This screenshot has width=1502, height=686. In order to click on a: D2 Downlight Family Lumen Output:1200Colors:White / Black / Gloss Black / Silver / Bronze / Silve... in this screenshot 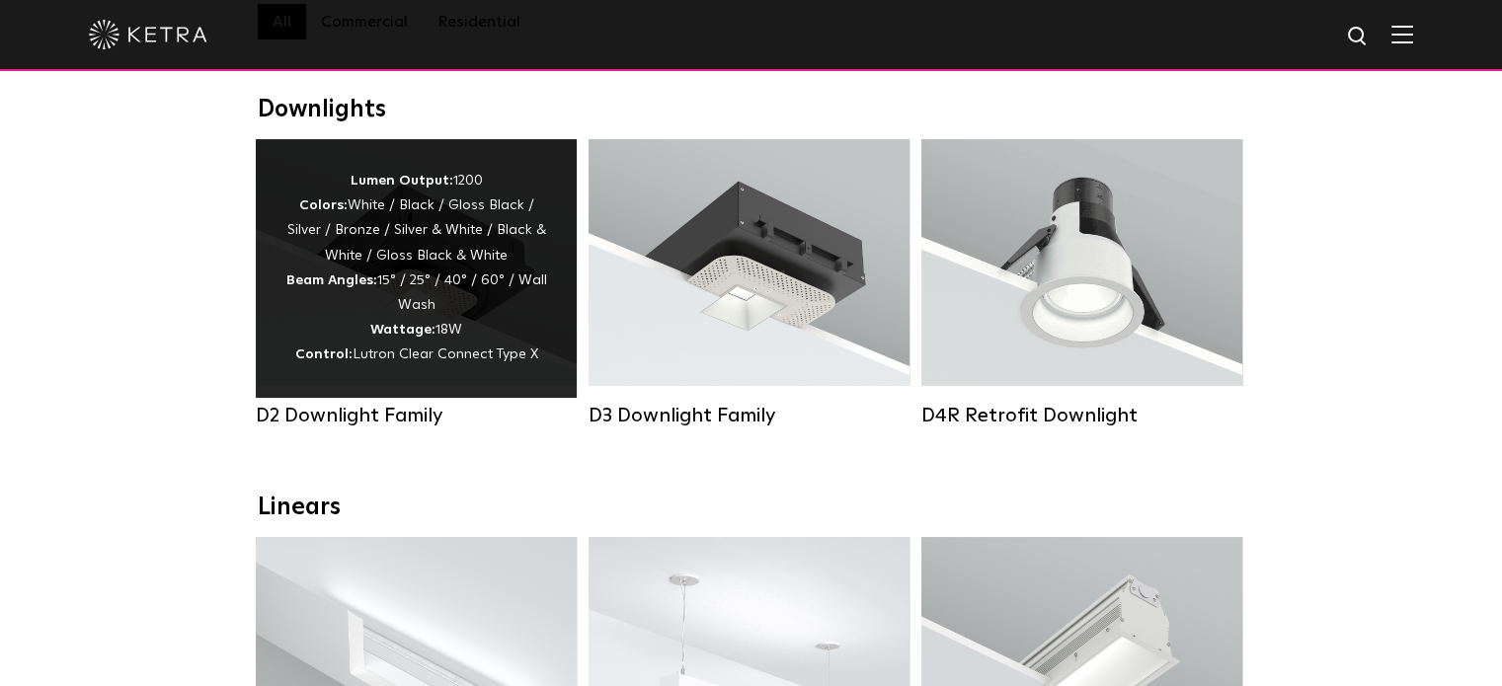, I will do `click(416, 283)`.